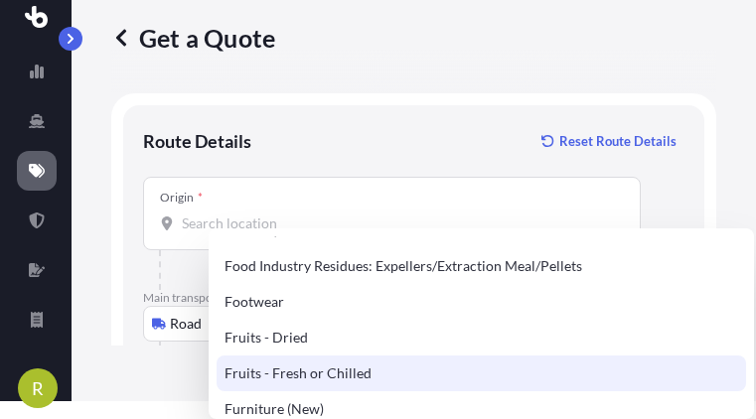 The width and height of the screenshot is (756, 419). Describe the element at coordinates (186, 324) in the screenshot. I see `span: Road` at that location.